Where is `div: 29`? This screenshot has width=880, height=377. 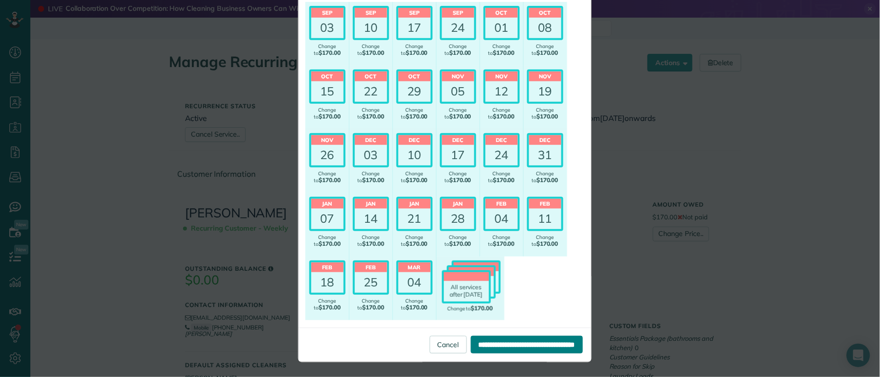
div: 29 is located at coordinates (415, 92).